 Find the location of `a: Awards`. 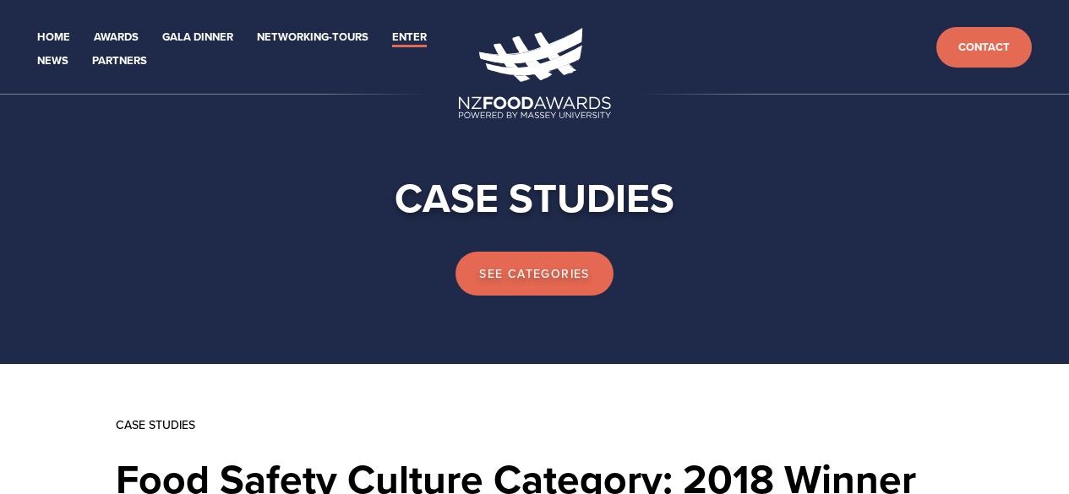

a: Awards is located at coordinates (116, 37).